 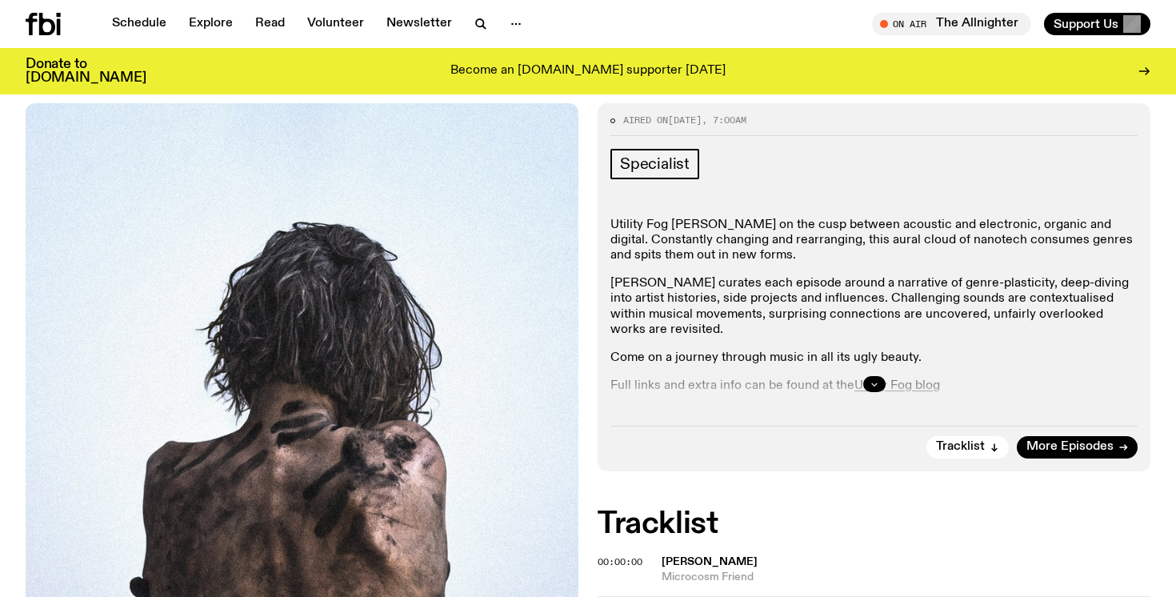 I want to click on a: More Episodes, so click(x=1077, y=447).